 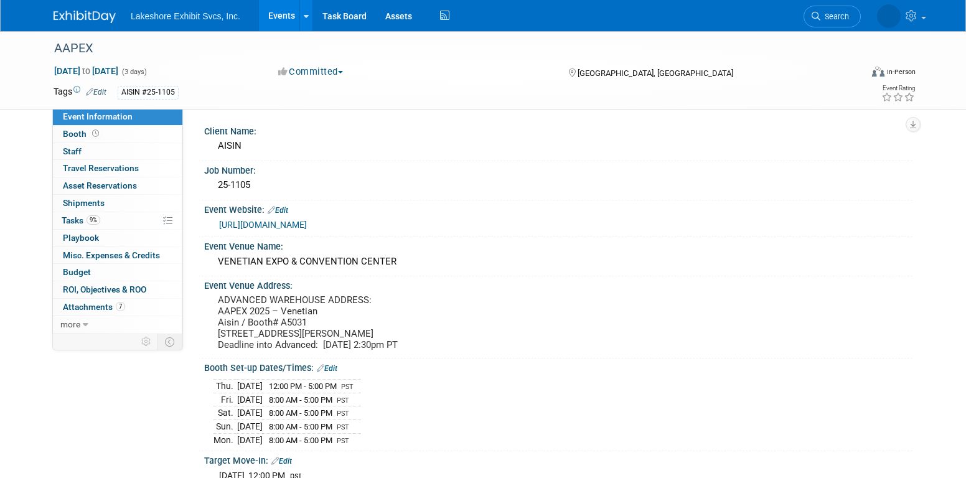 What do you see at coordinates (558, 209) in the screenshot?
I see `div: Event Website:` at bounding box center [558, 209].